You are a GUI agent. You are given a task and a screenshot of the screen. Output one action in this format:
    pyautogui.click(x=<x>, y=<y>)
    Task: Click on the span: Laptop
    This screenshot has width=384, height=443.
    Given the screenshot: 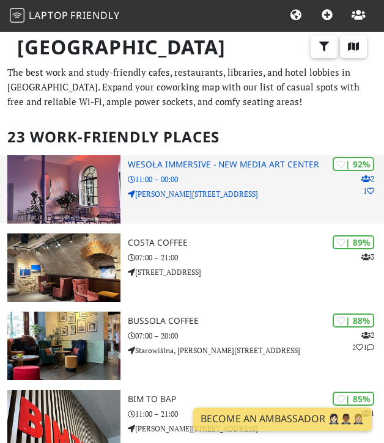 What is the action you would take?
    pyautogui.click(x=48, y=15)
    